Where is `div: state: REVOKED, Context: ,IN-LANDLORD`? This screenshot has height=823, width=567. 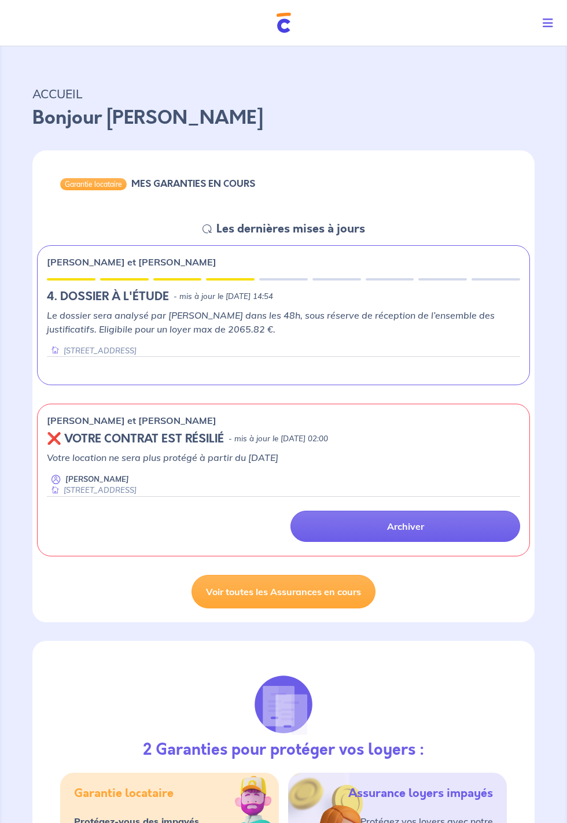
div: state: REVOKED, Context: ,IN-LANDLORD is located at coordinates (283, 439).